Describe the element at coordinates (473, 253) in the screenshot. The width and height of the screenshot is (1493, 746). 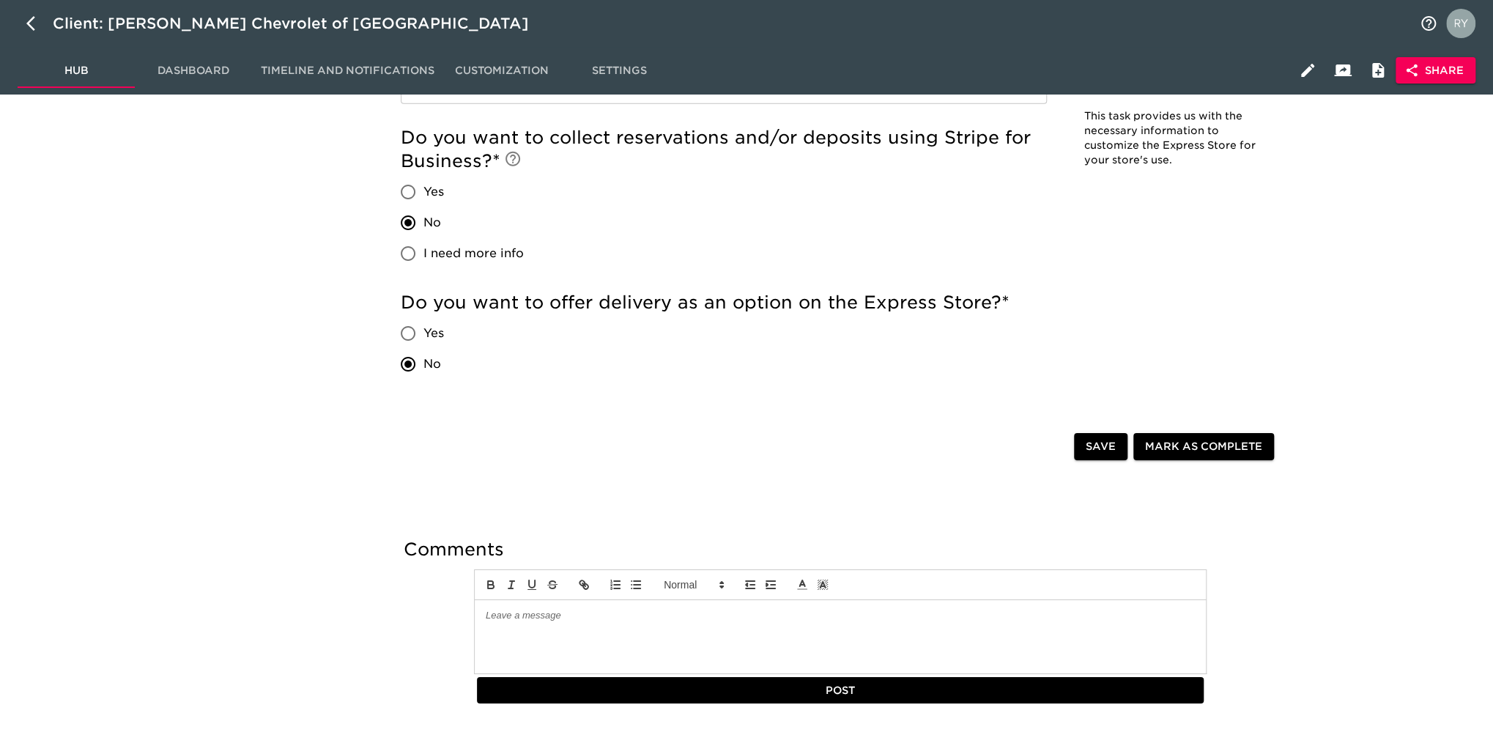
I see `span: I need more info` at that location.